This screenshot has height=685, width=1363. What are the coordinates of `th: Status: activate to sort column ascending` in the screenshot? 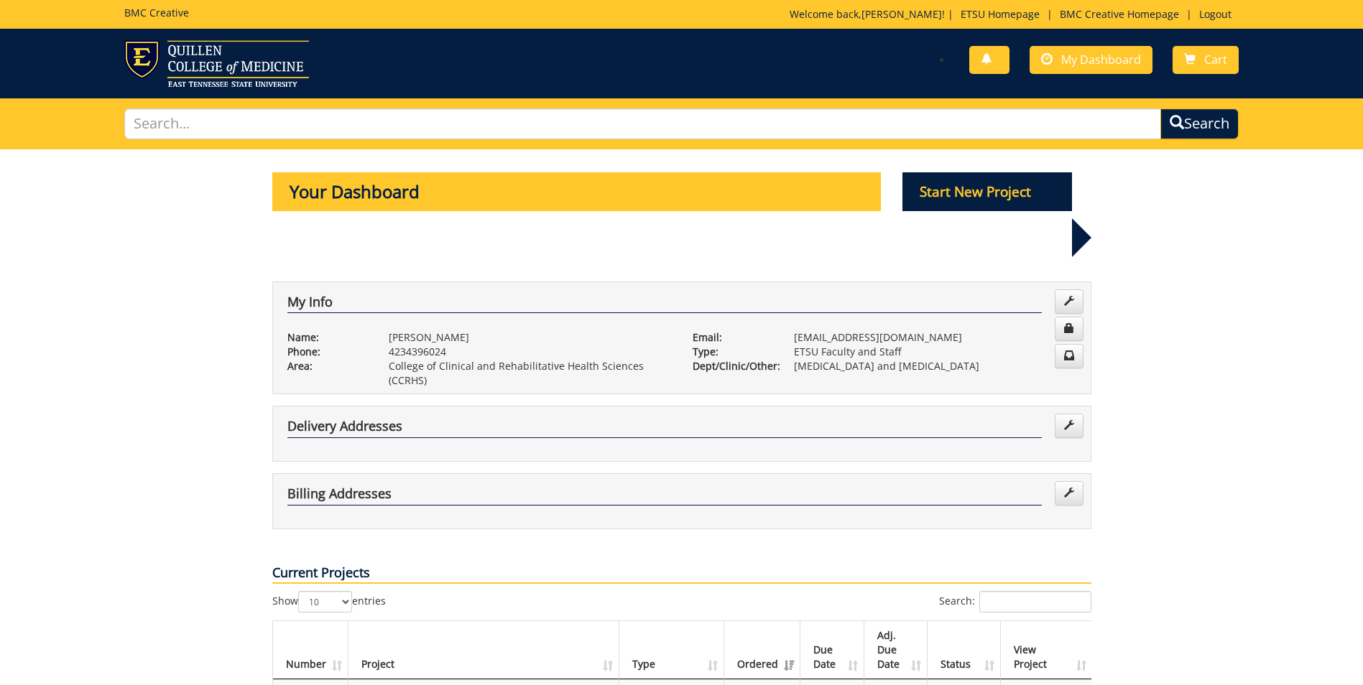 It's located at (963, 650).